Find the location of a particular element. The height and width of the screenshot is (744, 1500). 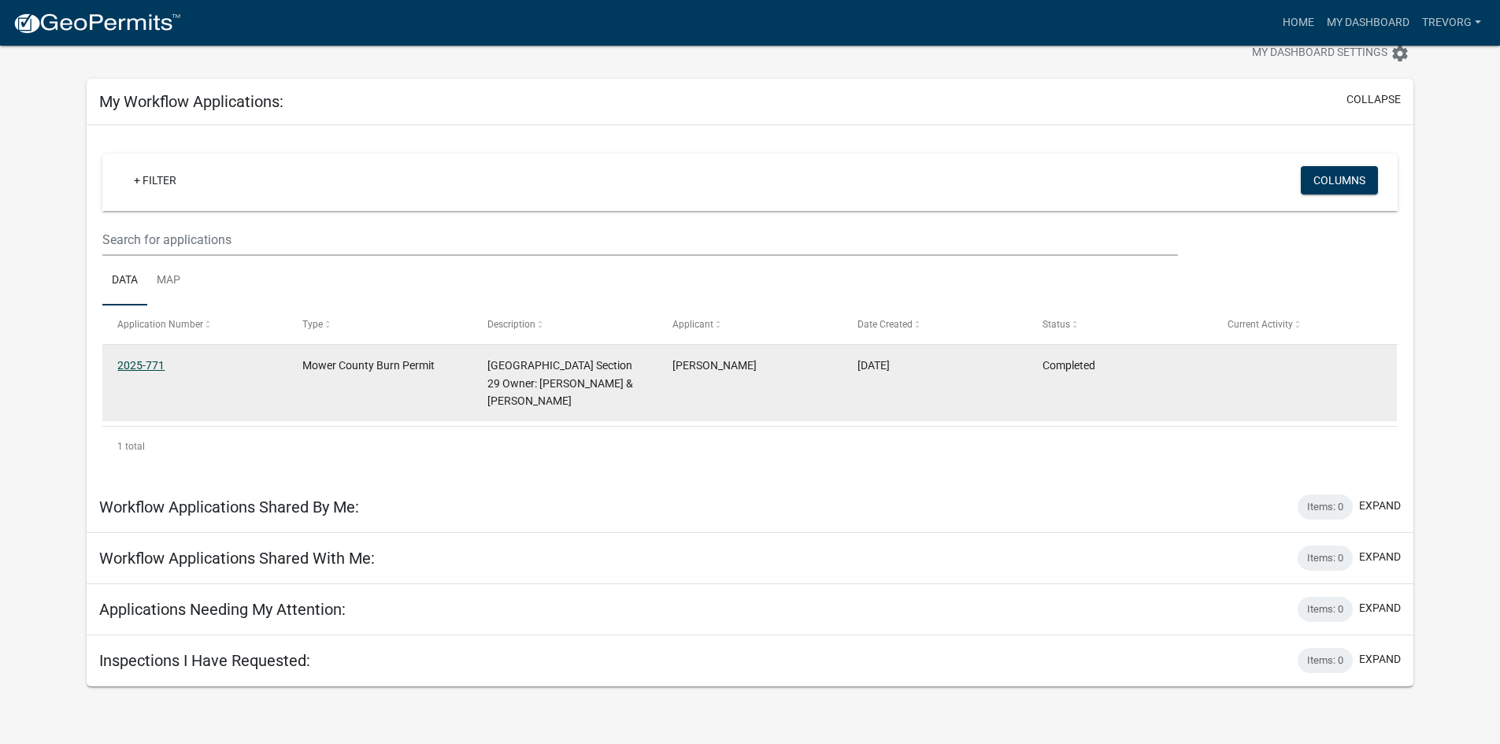

span: Status is located at coordinates (1056, 324).